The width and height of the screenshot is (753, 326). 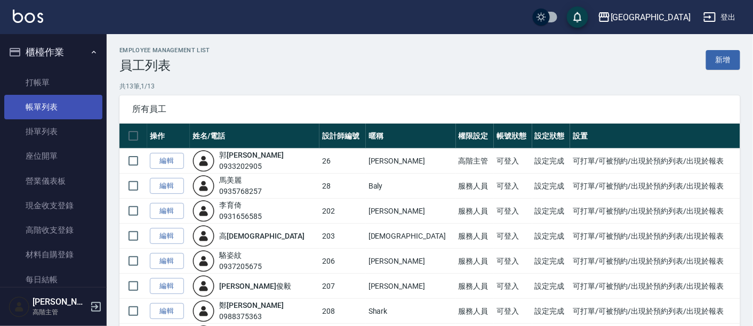 I want to click on a: 新增, so click(x=723, y=60).